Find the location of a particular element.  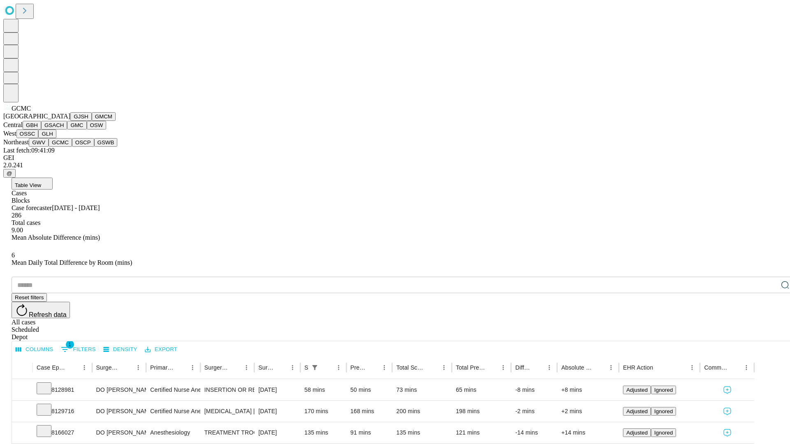

div: Total Predicted Duration is located at coordinates (471, 368).